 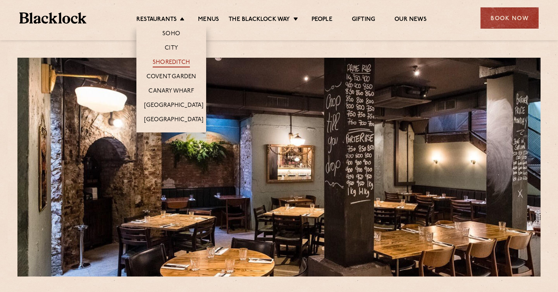 What do you see at coordinates (53, 18) in the screenshot?
I see `img: BL_Textured_Logo-footer-cropped.svg` at bounding box center [53, 18].